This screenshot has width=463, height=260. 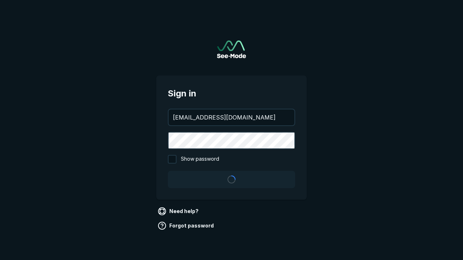 What do you see at coordinates (231, 49) in the screenshot?
I see `img: See-Mode Logo` at bounding box center [231, 49].